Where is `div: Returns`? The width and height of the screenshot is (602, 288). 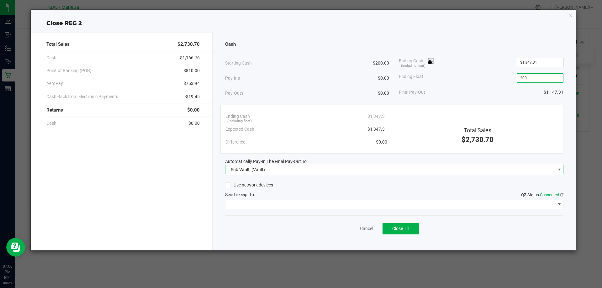
div: Returns is located at coordinates (123, 110).